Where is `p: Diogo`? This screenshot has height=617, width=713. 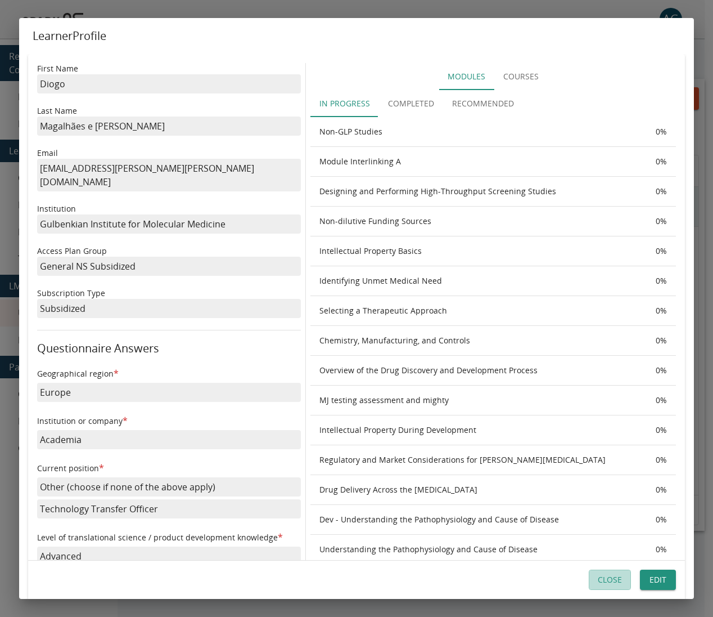
p: Diogo is located at coordinates (169, 84).